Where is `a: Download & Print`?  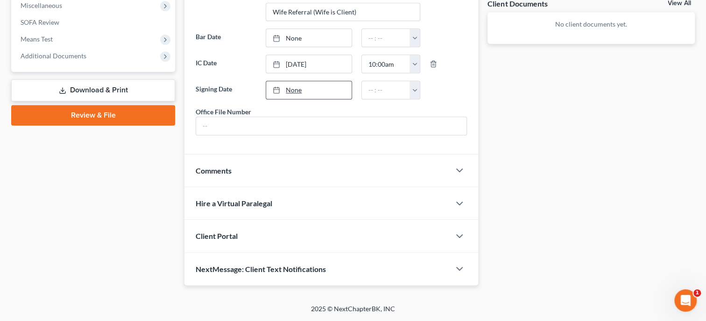 a: Download & Print is located at coordinates (93, 90).